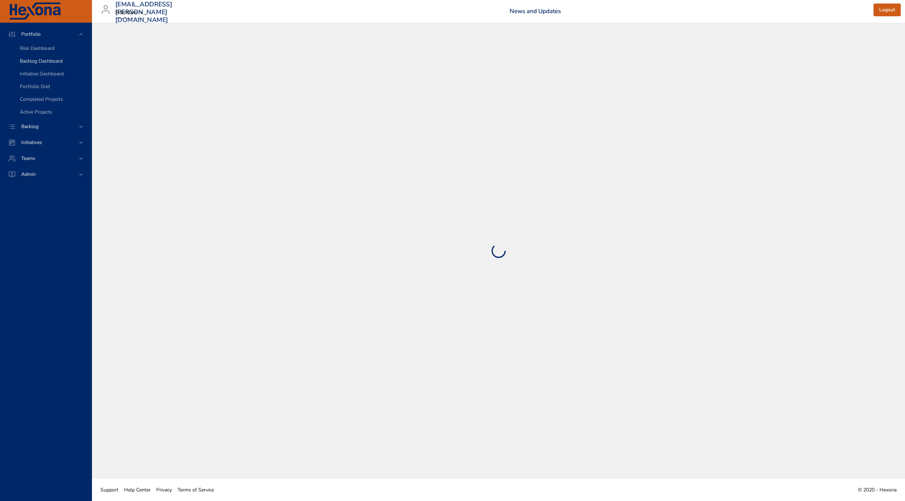 The height and width of the screenshot is (501, 905). I want to click on span: Admin, so click(28, 174).